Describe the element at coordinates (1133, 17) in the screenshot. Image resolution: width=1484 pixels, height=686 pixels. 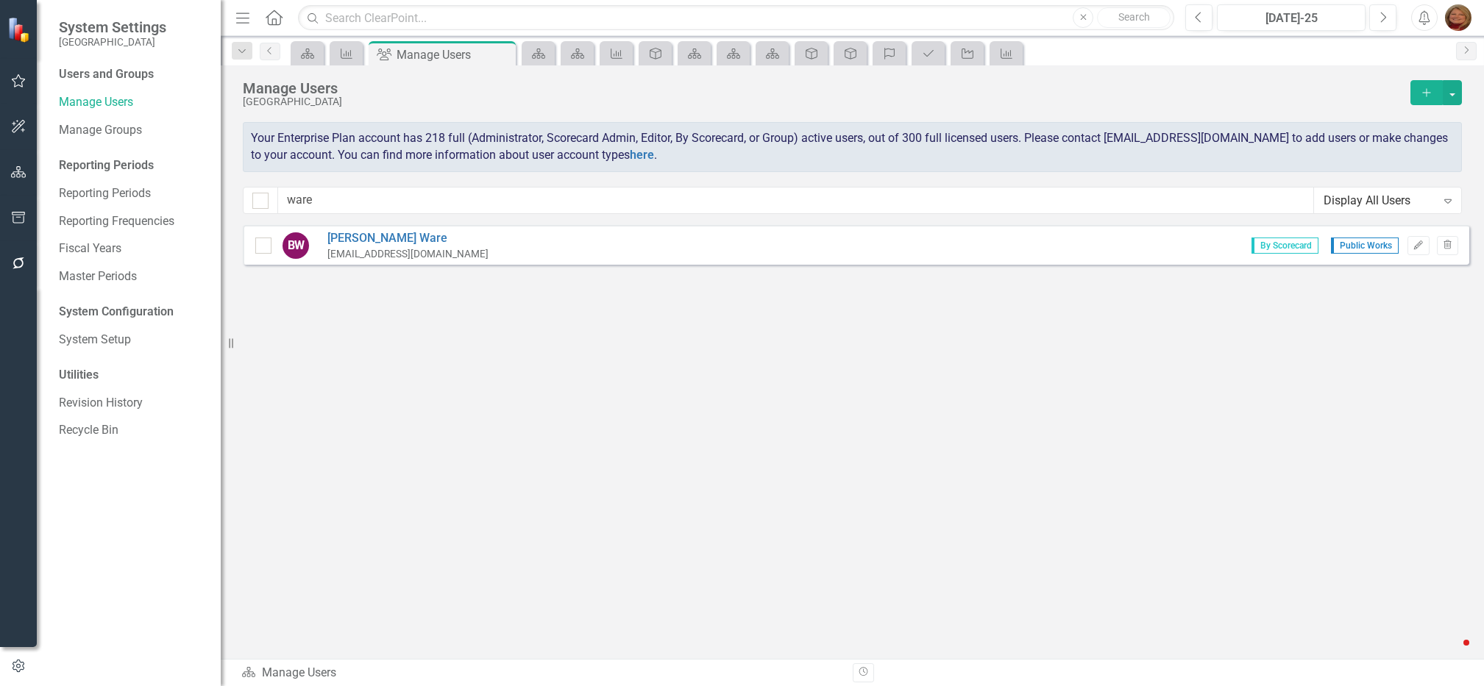
I see `span: Search` at that location.